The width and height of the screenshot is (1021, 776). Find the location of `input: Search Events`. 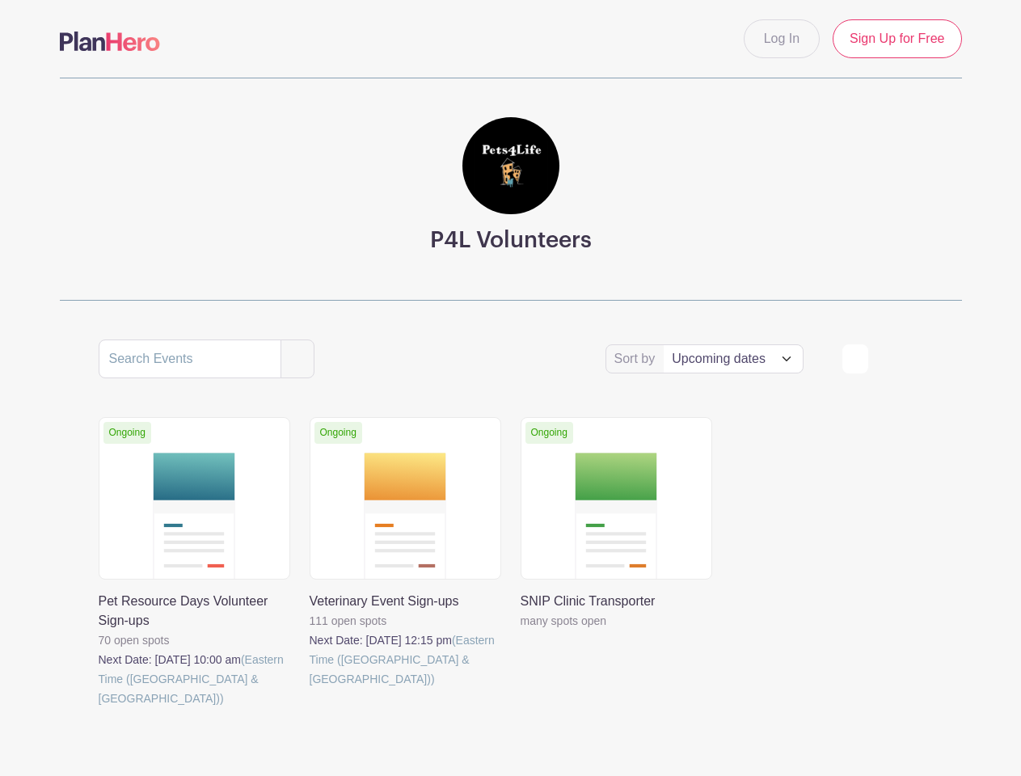

input: Search Events is located at coordinates (190, 359).